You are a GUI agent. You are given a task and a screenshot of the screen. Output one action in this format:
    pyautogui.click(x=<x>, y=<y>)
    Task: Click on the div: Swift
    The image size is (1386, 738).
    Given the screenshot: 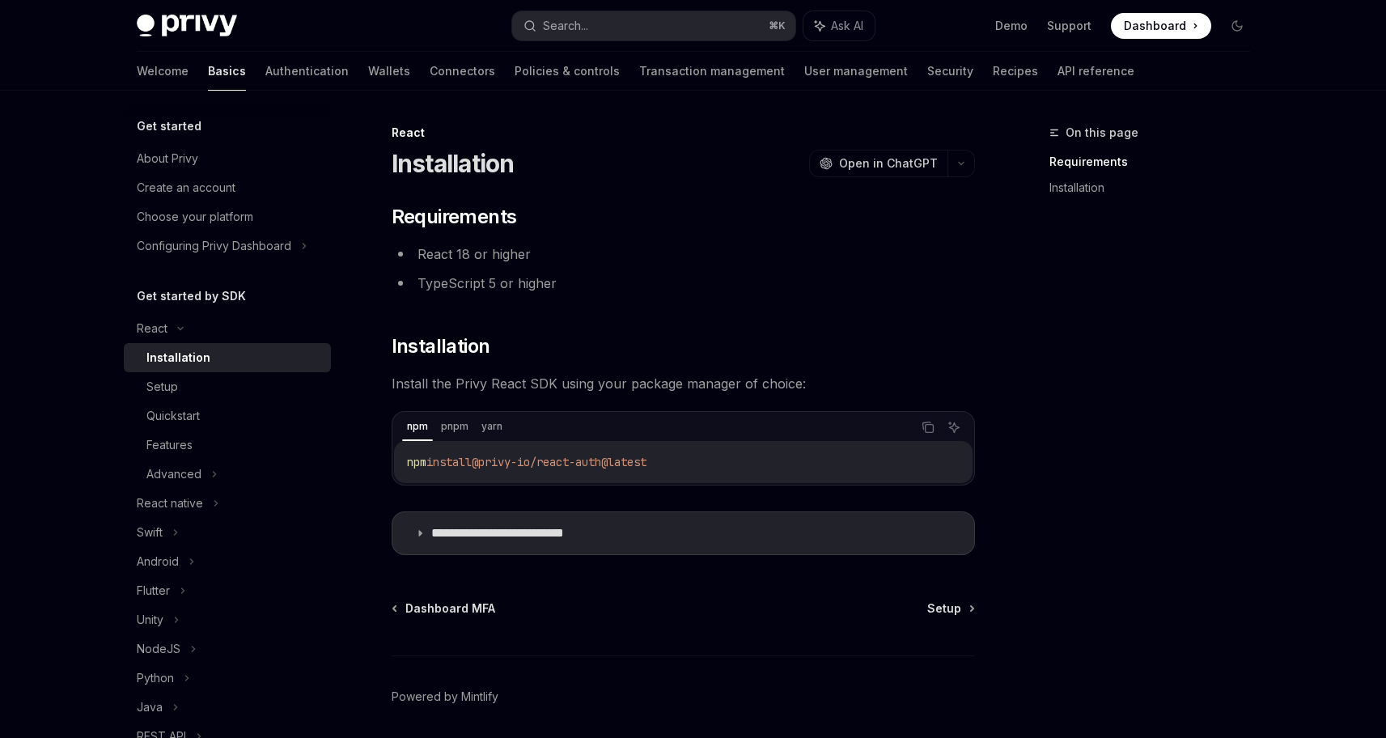 What is the action you would take?
    pyautogui.click(x=150, y=532)
    